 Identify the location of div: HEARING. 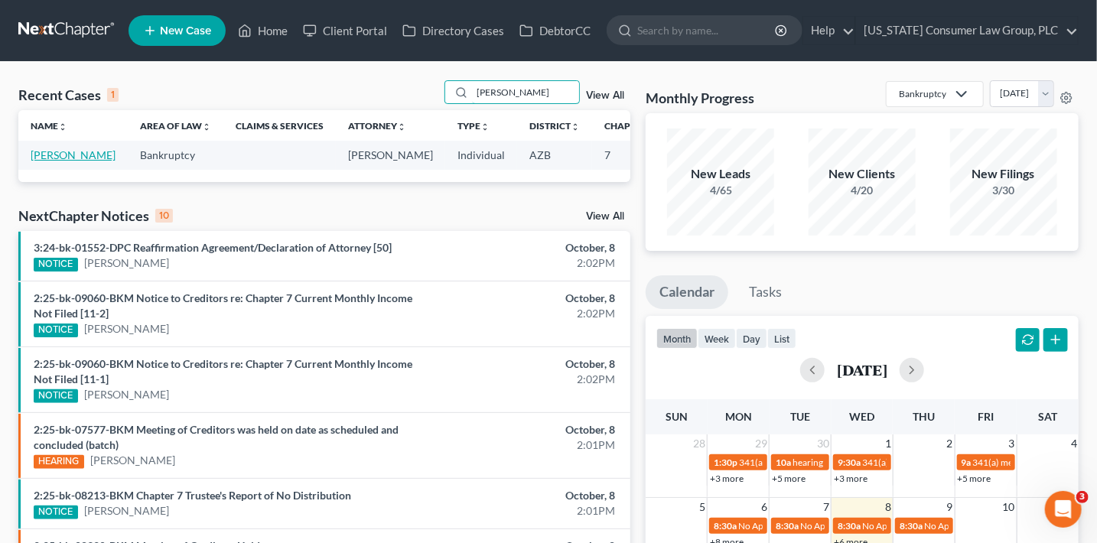
(59, 462).